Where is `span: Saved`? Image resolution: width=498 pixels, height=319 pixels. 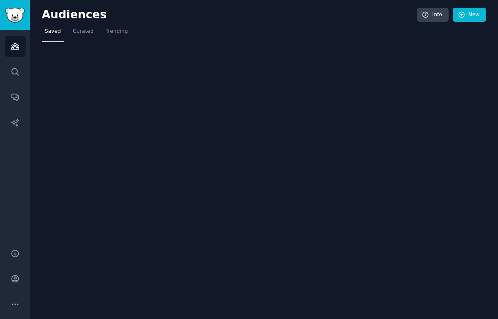
span: Saved is located at coordinates (53, 32).